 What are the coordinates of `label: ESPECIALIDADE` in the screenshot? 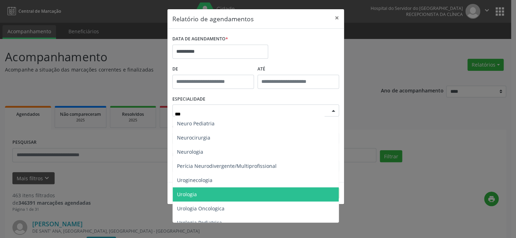 It's located at (189, 99).